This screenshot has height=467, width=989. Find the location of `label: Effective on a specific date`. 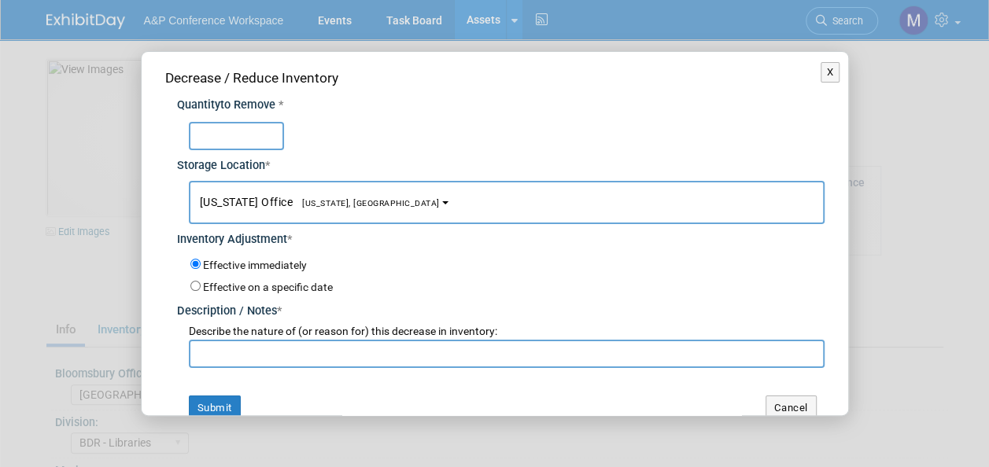

label: Effective on a specific date is located at coordinates (268, 287).